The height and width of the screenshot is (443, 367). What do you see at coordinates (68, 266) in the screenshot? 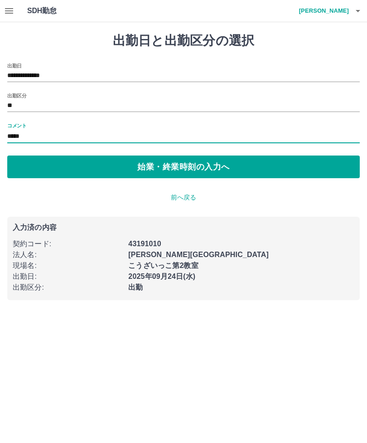
I see `p: 現場名 :` at bounding box center [68, 266].